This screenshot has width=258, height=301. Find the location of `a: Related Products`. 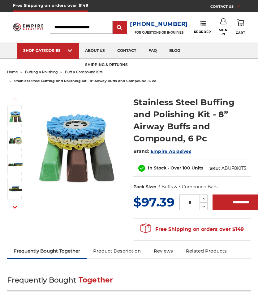

a: Related Products is located at coordinates (206, 251).